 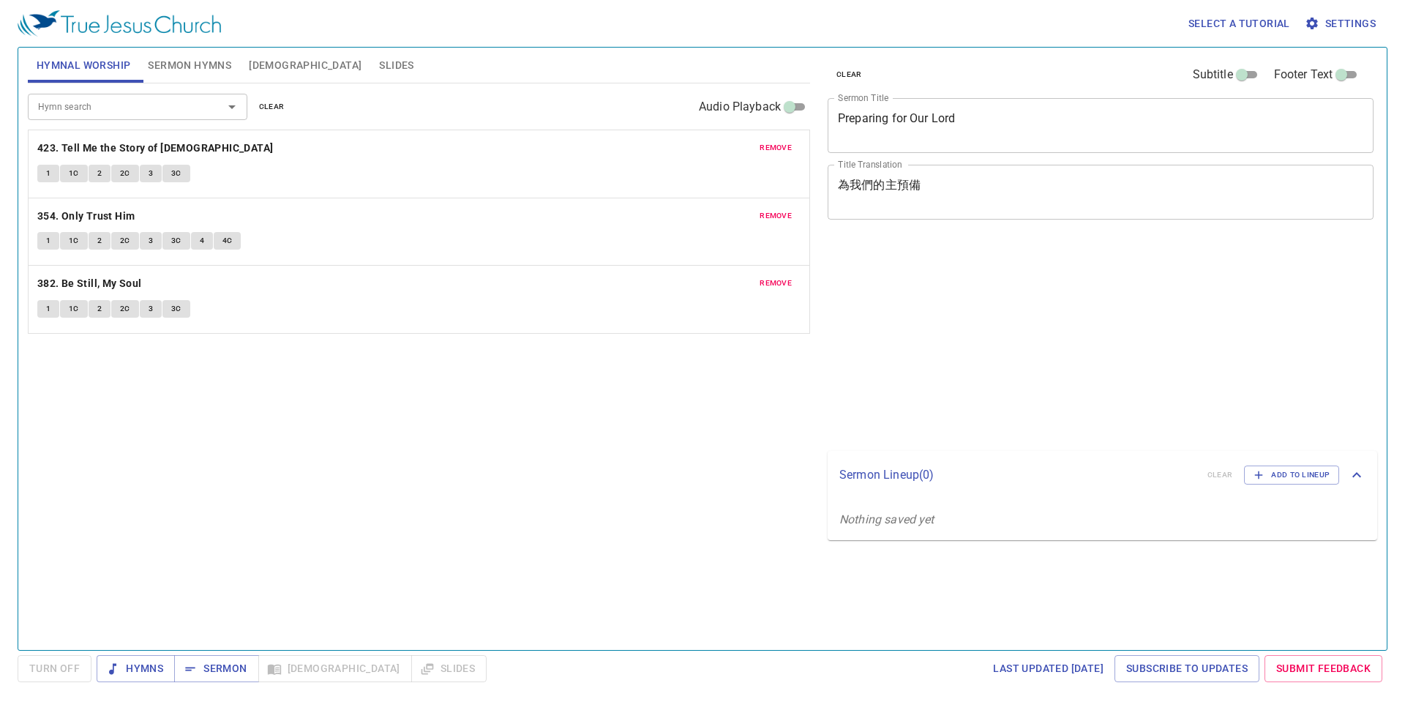 What do you see at coordinates (135, 668) in the screenshot?
I see `span: Hymns` at bounding box center [135, 668].